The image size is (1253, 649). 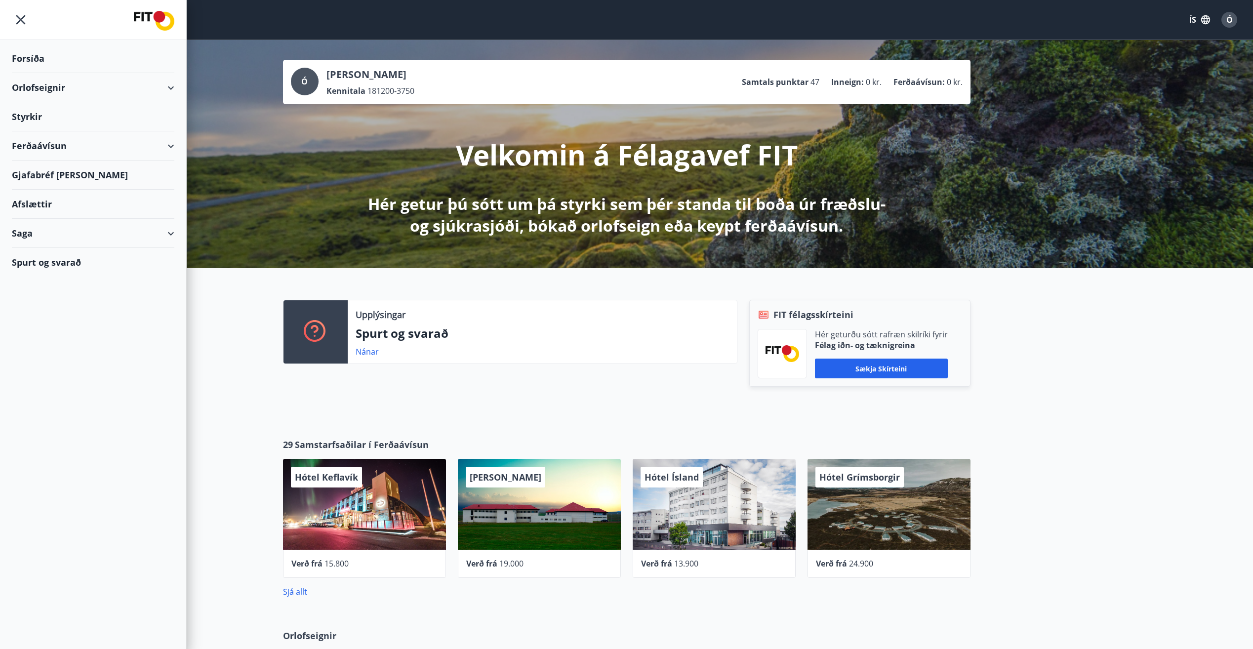 What do you see at coordinates (367, 352) in the screenshot?
I see `a: Nánar` at bounding box center [367, 352].